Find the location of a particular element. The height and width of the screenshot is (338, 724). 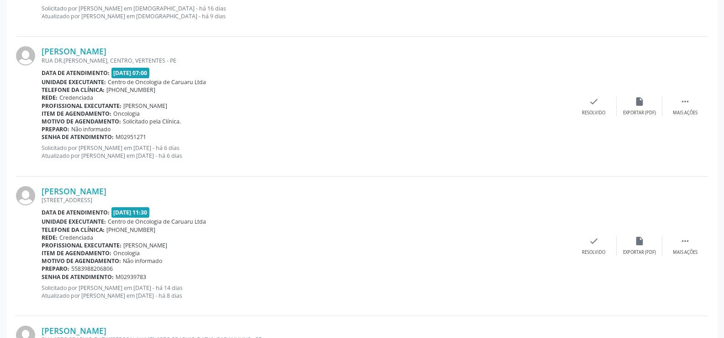

span: 5583988206806 is located at coordinates (92, 268).